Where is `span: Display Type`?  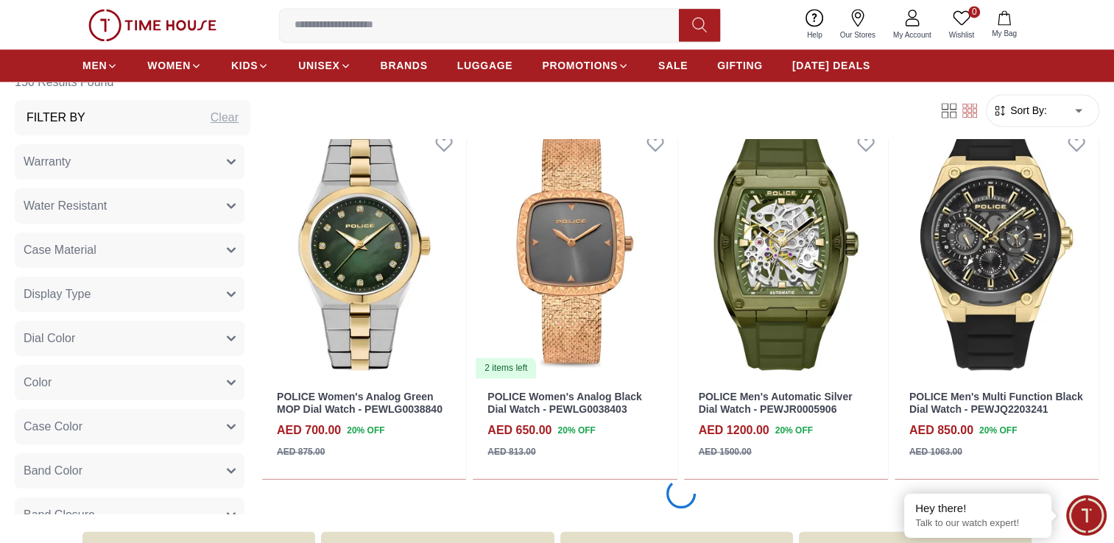 span: Display Type is located at coordinates (57, 295).